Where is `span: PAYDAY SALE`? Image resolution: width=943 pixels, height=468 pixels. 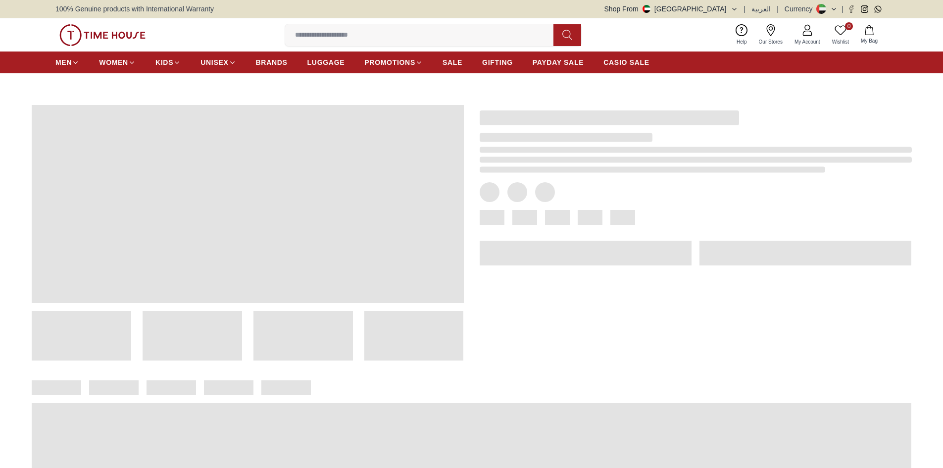 span: PAYDAY SALE is located at coordinates (558, 62).